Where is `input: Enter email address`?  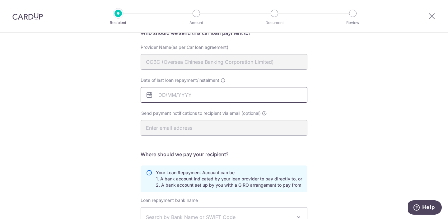
input: Enter email address is located at coordinates (224, 128).